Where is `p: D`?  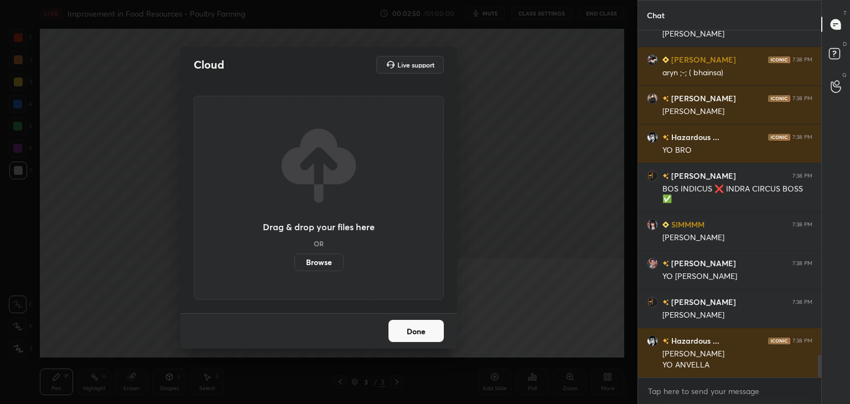 p: D is located at coordinates (845, 44).